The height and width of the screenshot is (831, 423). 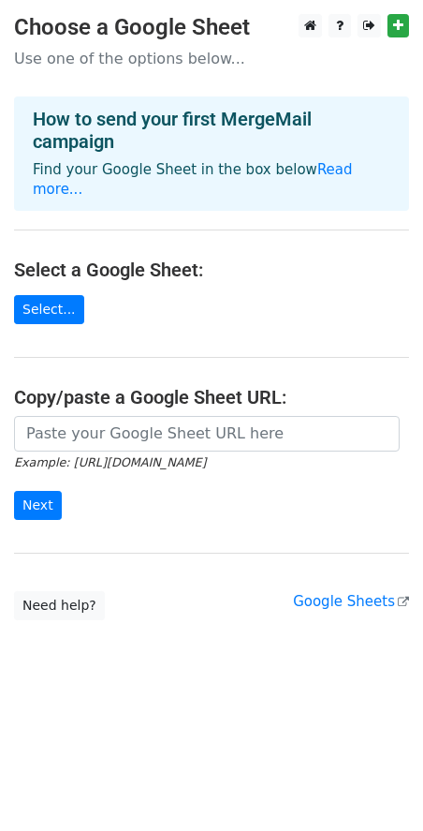 I want to click on input: Next, so click(x=37, y=505).